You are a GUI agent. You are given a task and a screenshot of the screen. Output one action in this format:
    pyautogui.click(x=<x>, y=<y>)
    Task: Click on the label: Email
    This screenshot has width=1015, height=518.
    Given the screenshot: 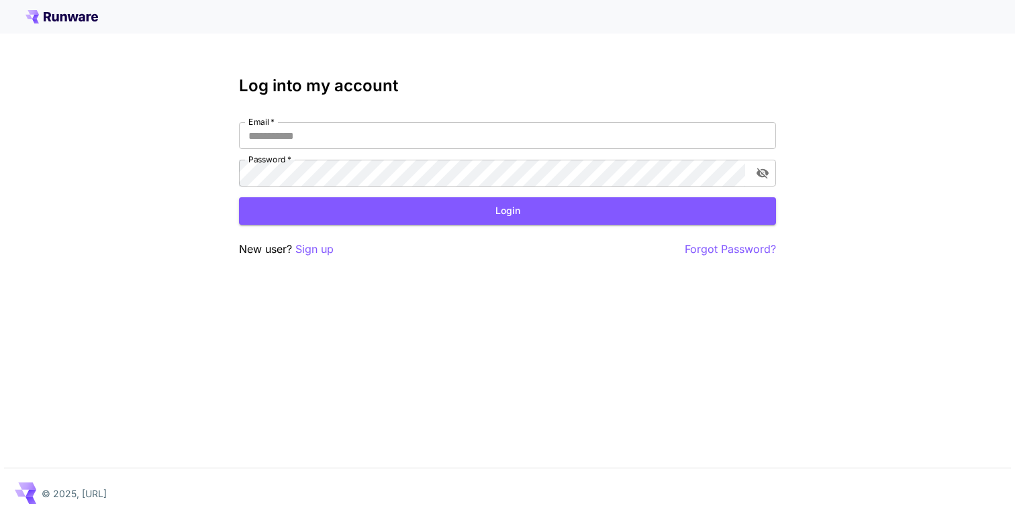 What is the action you would take?
    pyautogui.click(x=261, y=121)
    